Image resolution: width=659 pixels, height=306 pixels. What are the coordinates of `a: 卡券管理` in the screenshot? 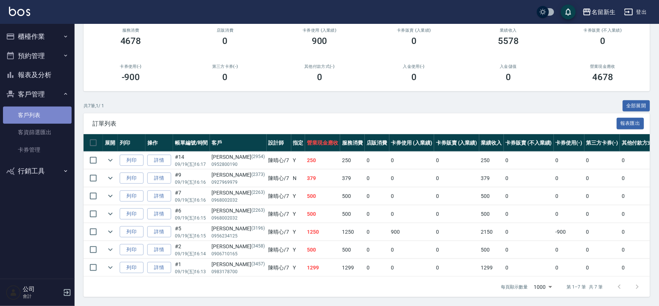 It's located at (37, 150).